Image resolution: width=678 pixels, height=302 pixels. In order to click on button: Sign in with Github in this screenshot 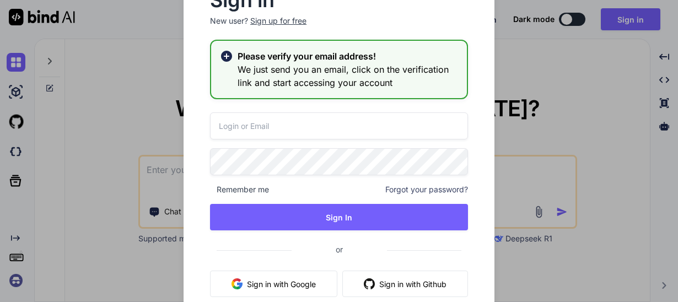, I will do `click(405, 284)`.